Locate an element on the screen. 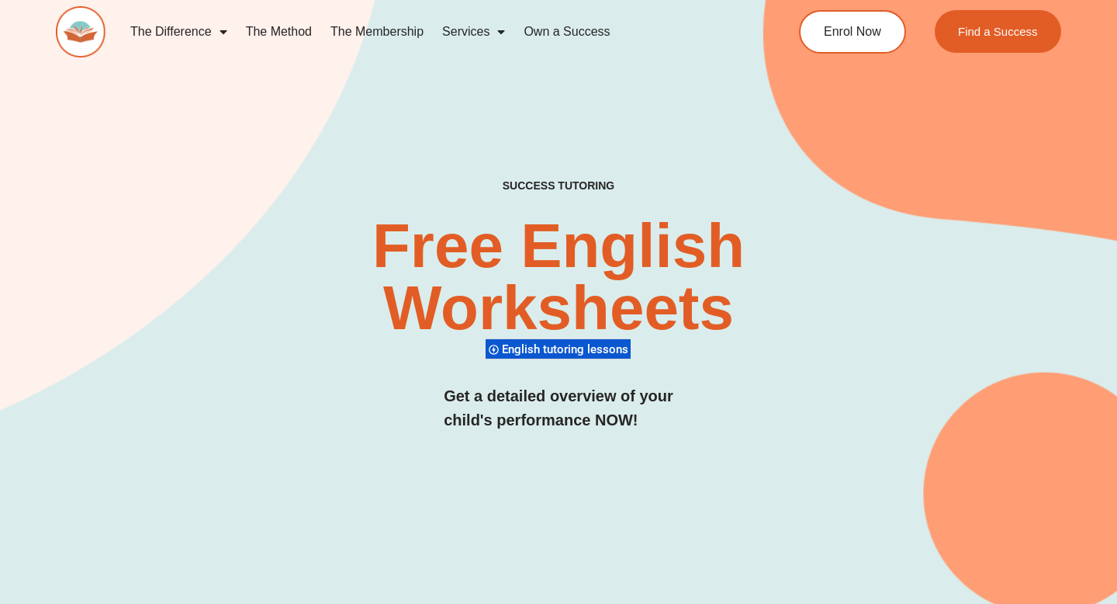 This screenshot has width=1117, height=604. a: The Membership is located at coordinates (377, 32).